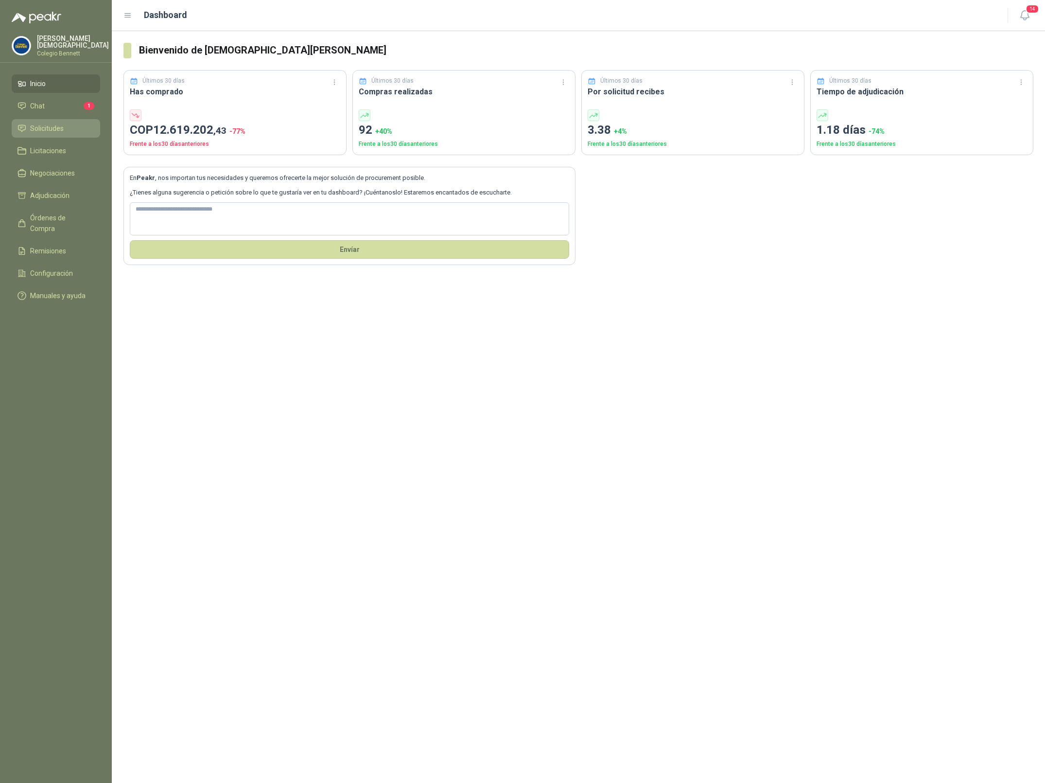  Describe the element at coordinates (56, 173) in the screenshot. I see `a: Negociaciones` at that location.